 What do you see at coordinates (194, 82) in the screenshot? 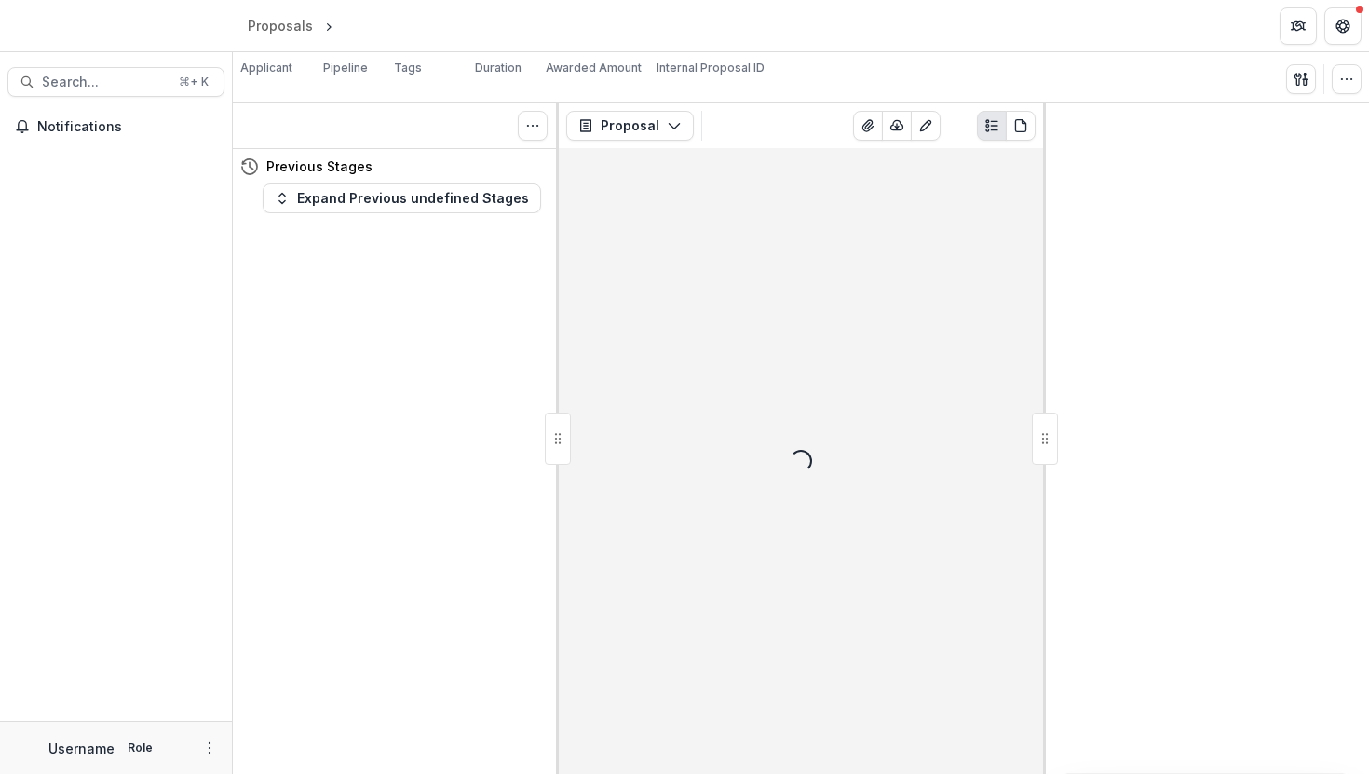
I see `div: ⌘ + K` at bounding box center [194, 82].